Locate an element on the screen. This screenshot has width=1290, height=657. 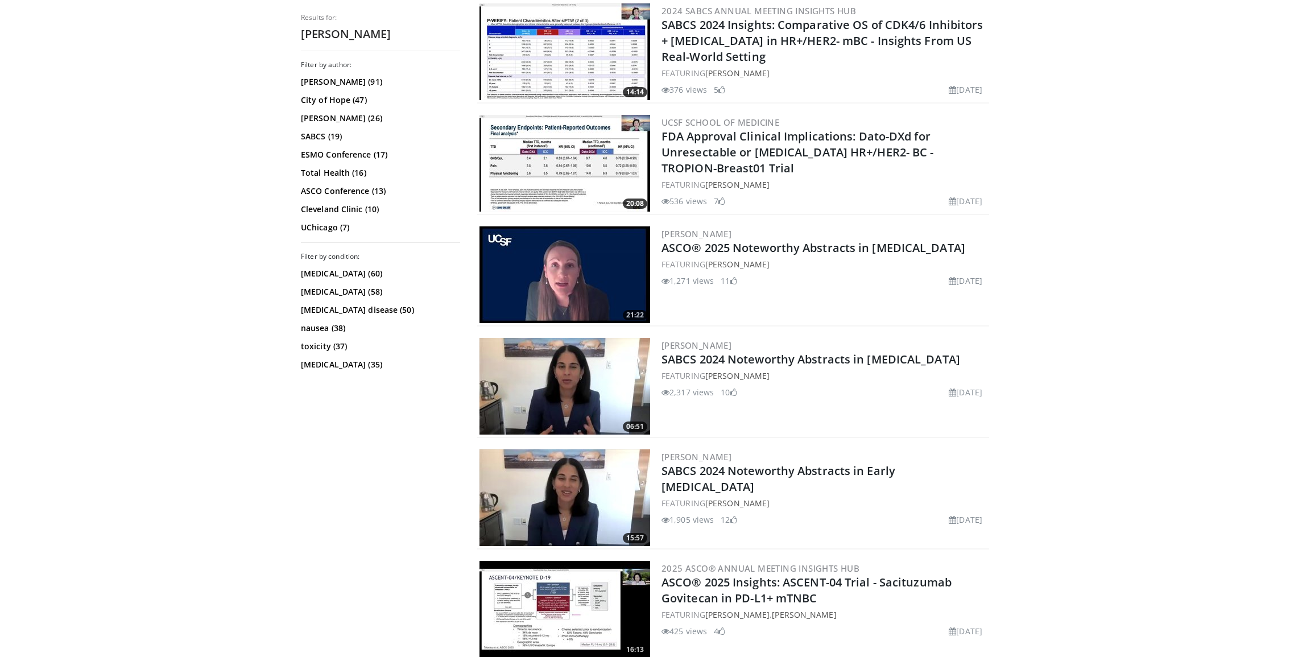
h3: Filter by condition: is located at coordinates (380, 256).